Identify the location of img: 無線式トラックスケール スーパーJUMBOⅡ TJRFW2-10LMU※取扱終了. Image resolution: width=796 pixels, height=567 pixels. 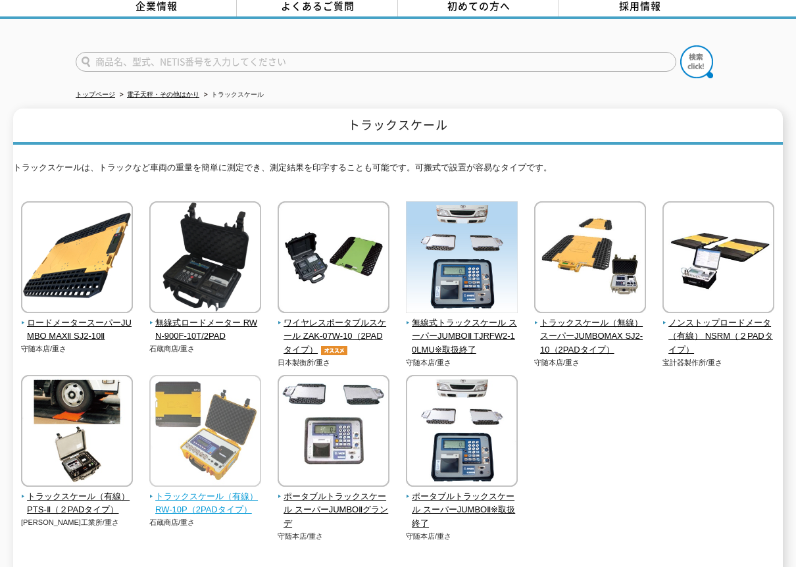
(462, 258).